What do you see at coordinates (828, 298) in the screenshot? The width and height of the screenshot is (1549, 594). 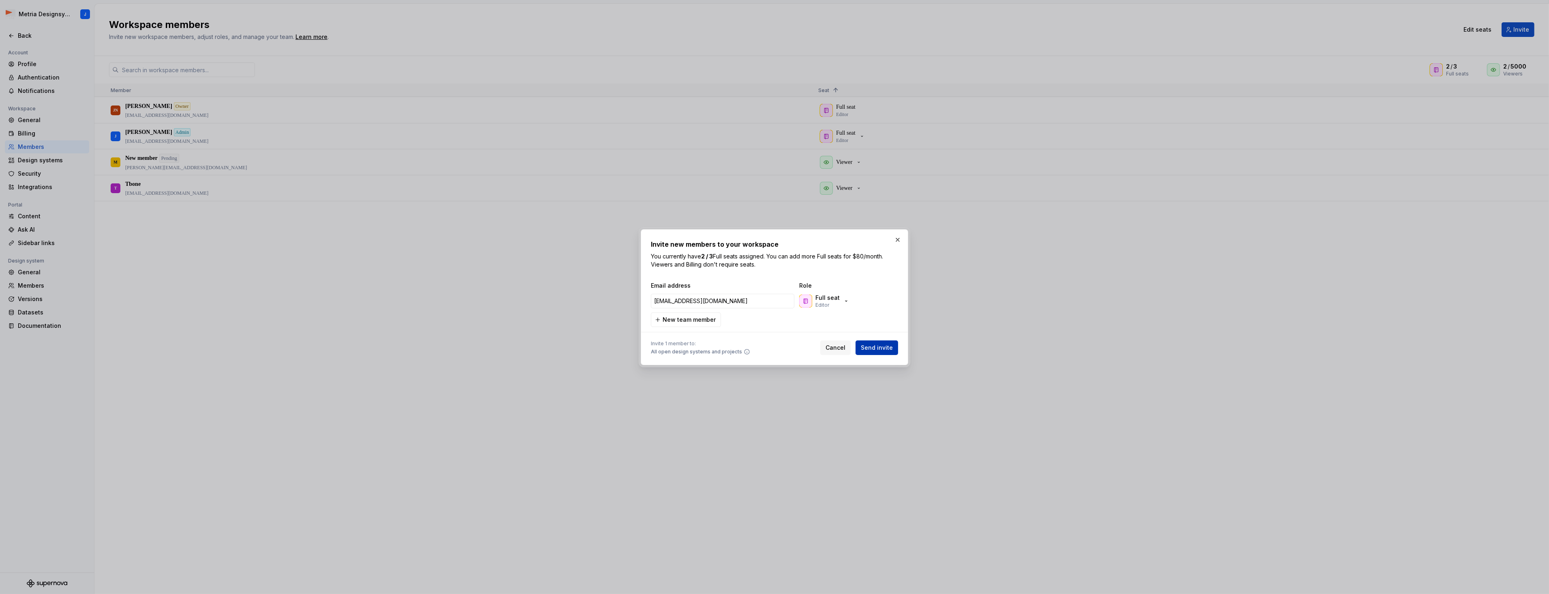 I see `p: Full seat` at bounding box center [828, 298].